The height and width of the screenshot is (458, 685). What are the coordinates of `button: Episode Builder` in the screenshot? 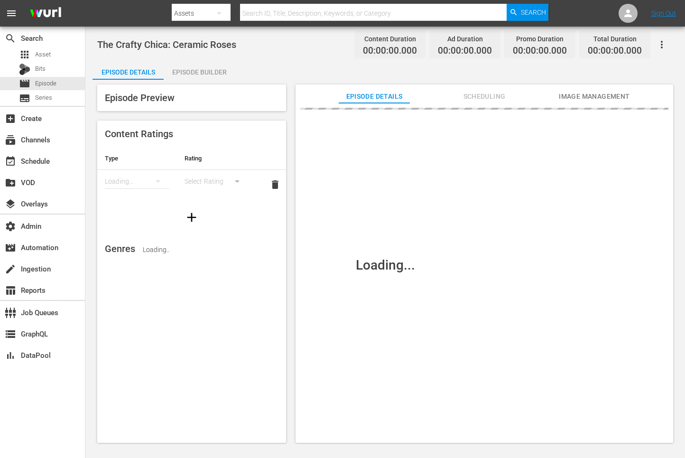 It's located at (199, 70).